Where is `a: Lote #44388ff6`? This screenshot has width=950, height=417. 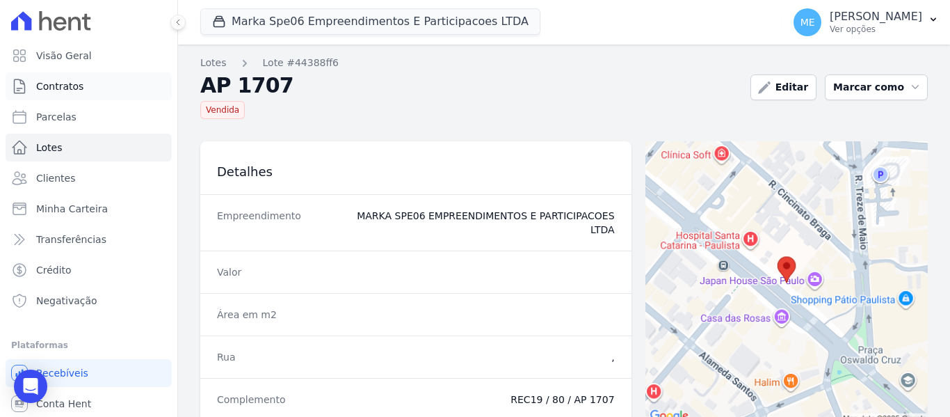
a: Lote #44388ff6 is located at coordinates (301, 63).